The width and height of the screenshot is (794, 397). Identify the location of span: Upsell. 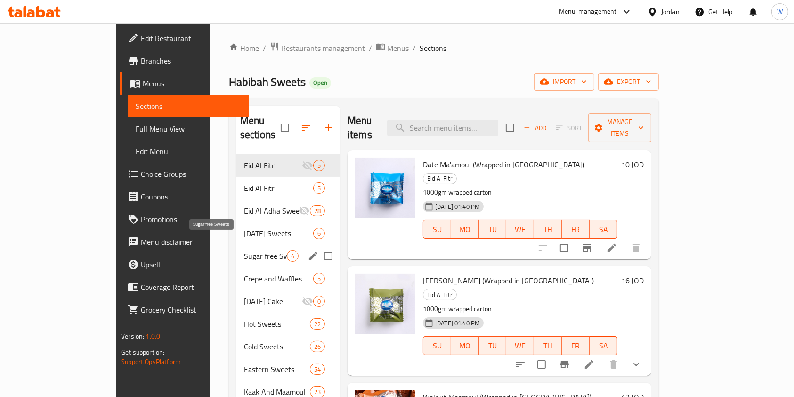
(191, 264).